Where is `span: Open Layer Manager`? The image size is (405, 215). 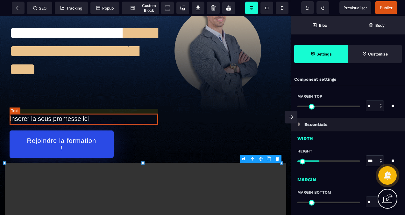 span: Open Layer Manager is located at coordinates (377, 25).